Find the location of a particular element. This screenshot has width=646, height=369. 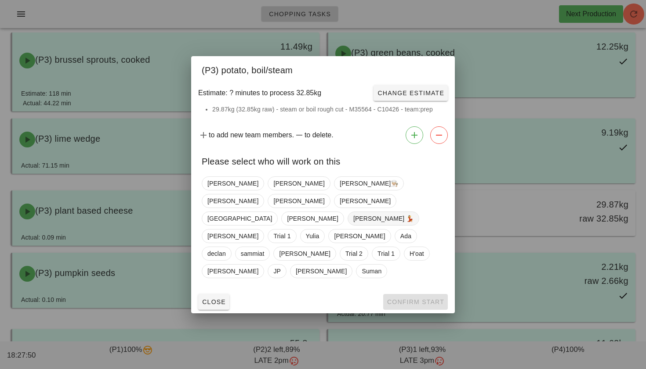

span: Yulia is located at coordinates (312, 236).